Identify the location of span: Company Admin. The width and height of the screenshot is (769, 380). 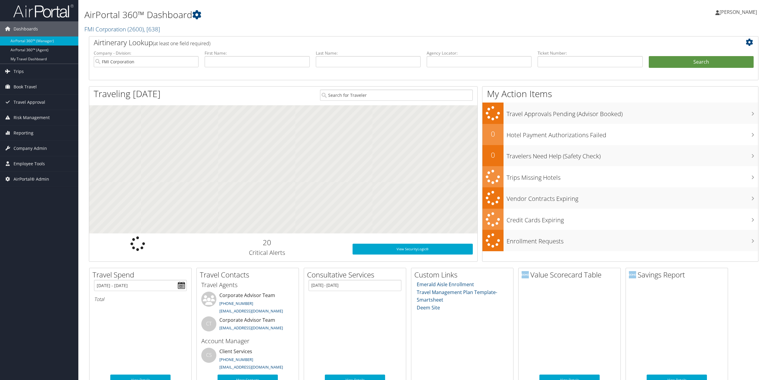
(30, 148).